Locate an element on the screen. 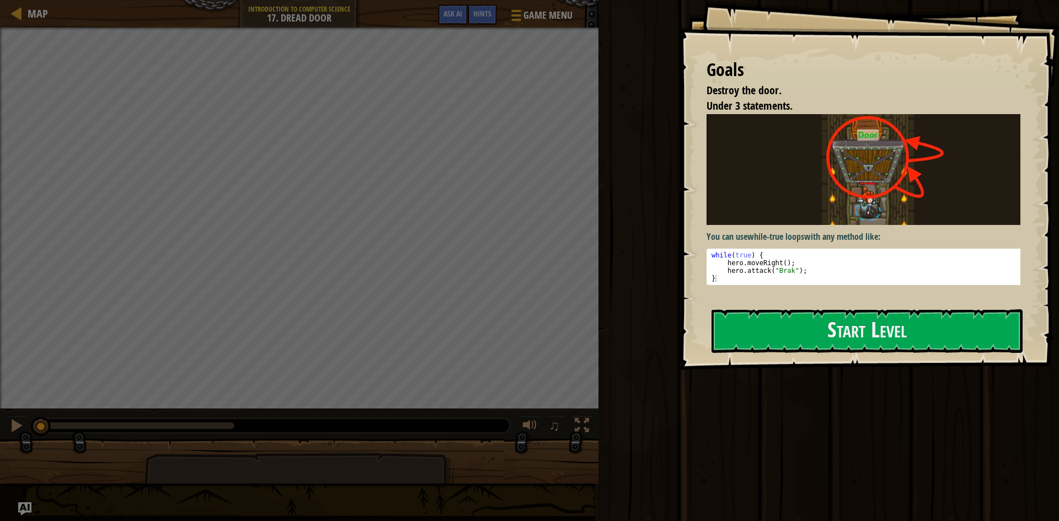 This screenshot has width=1059, height=521. span: Under 3 statements. is located at coordinates (749, 105).